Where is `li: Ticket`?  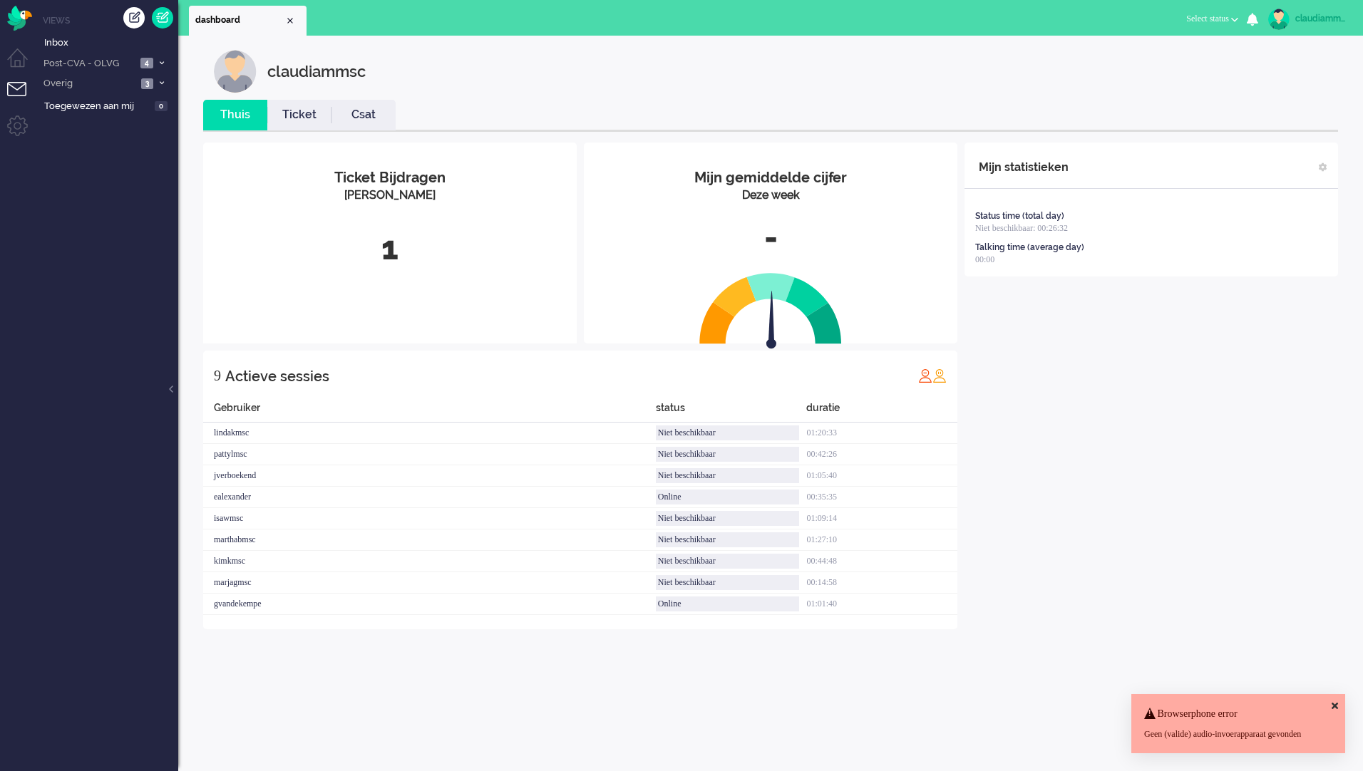 li: Ticket is located at coordinates (299, 115).